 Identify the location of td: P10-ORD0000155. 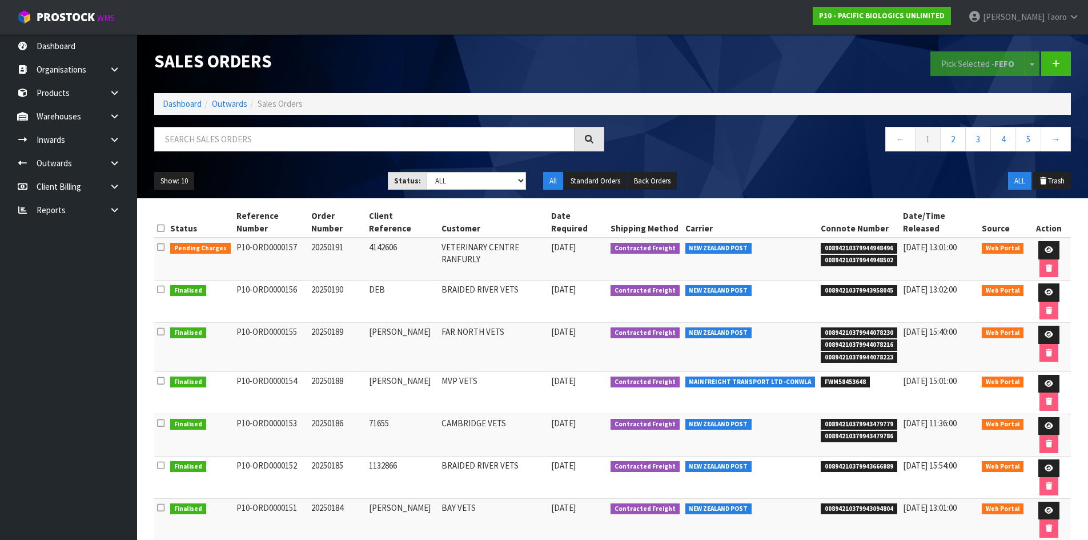
(271, 347).